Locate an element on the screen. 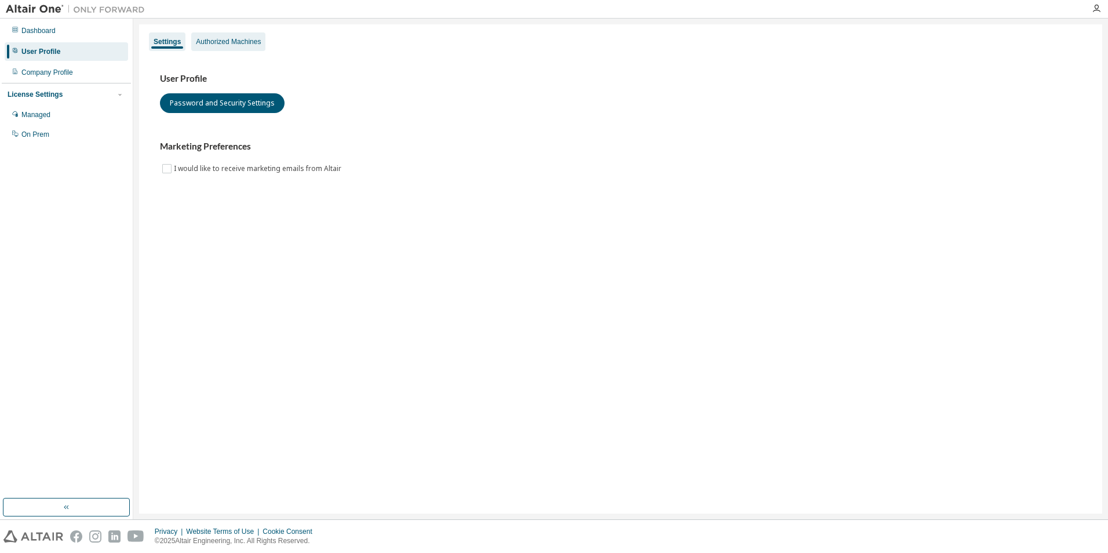 This screenshot has width=1108, height=553. img: youtube.svg is located at coordinates (136, 536).